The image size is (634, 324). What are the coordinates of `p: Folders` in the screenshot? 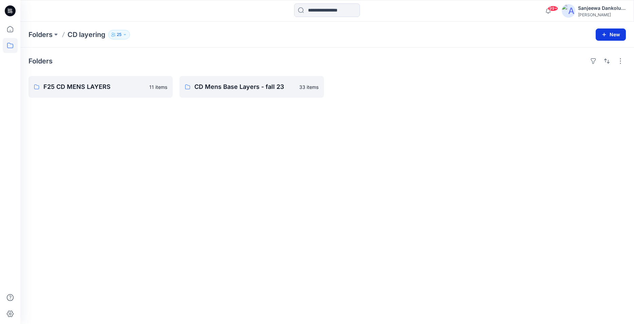 It's located at (40, 35).